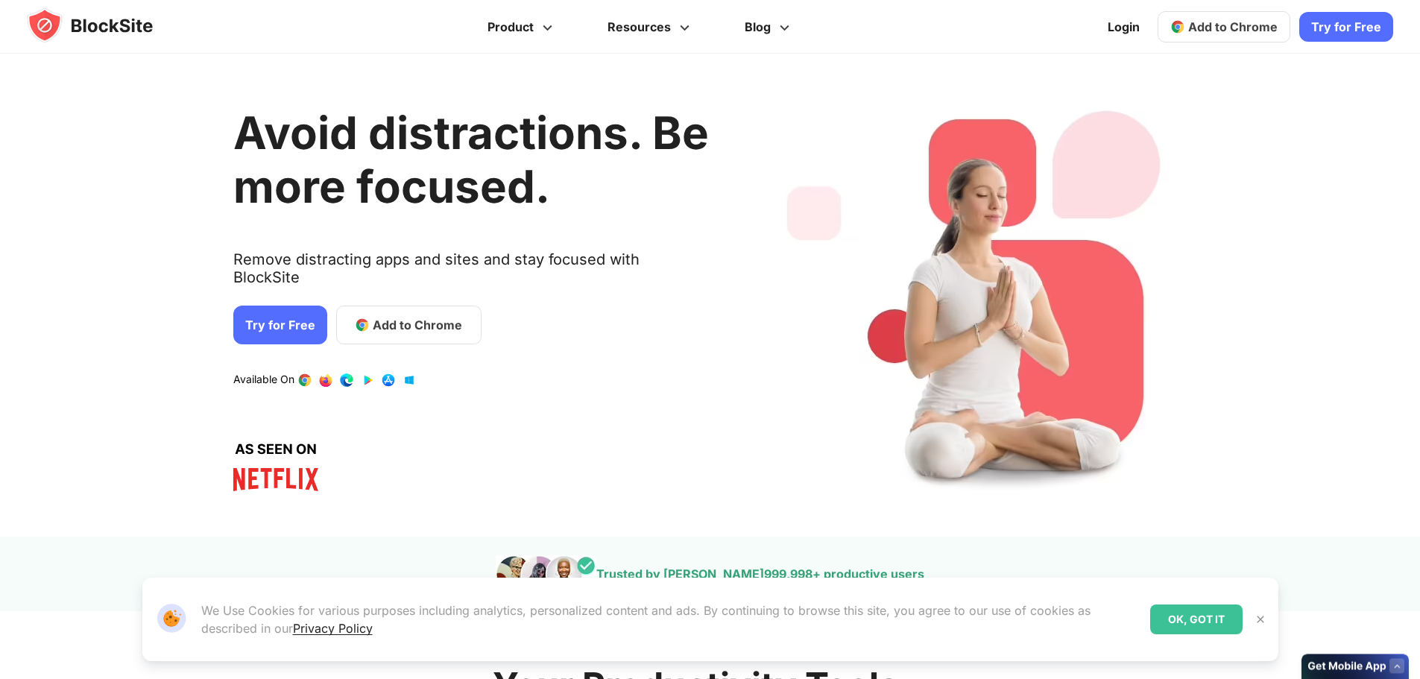 The width and height of the screenshot is (1420, 679). Describe the element at coordinates (1178, 27) in the screenshot. I see `img: chrome-icon.svg` at that location.